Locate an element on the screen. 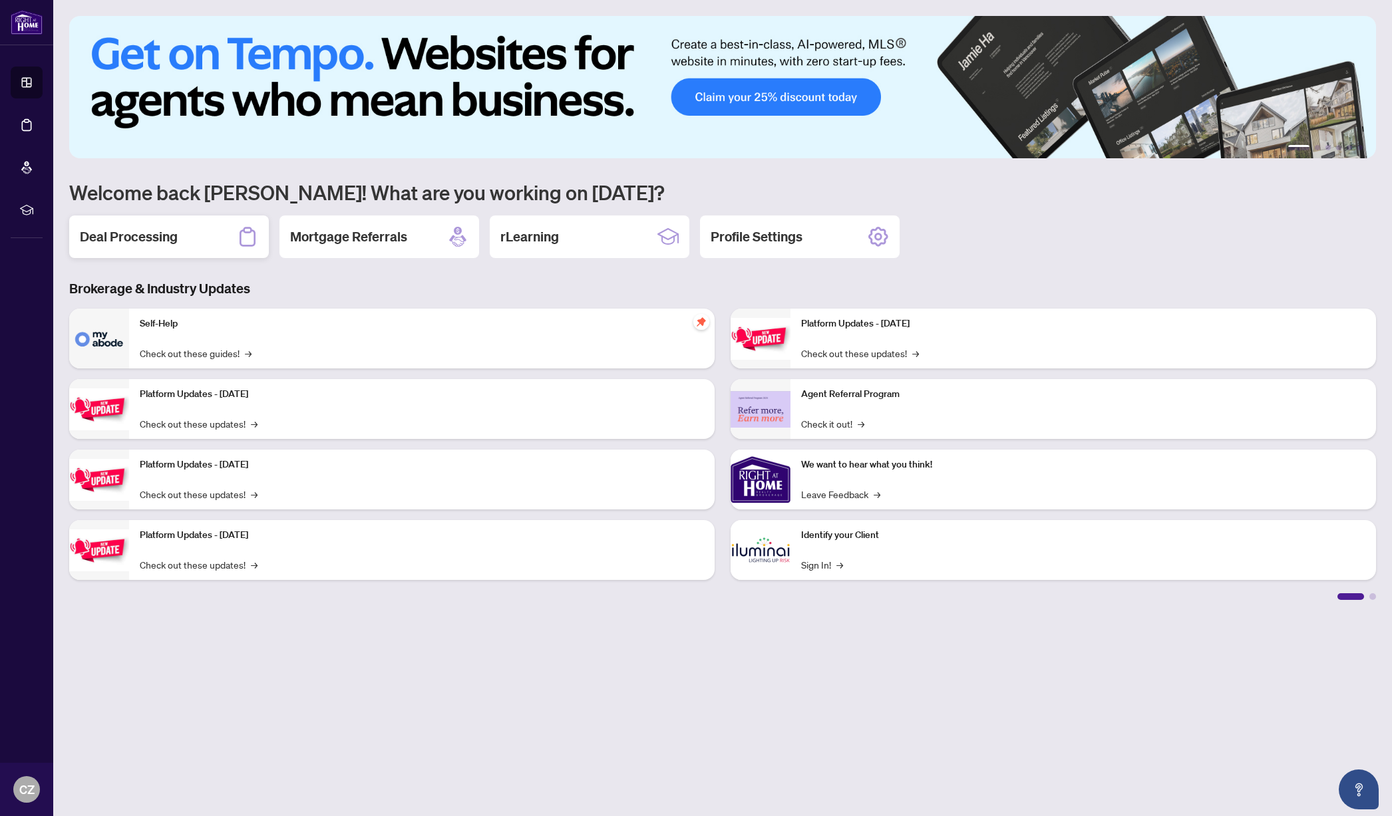  button: 4 is located at coordinates (1339, 148).